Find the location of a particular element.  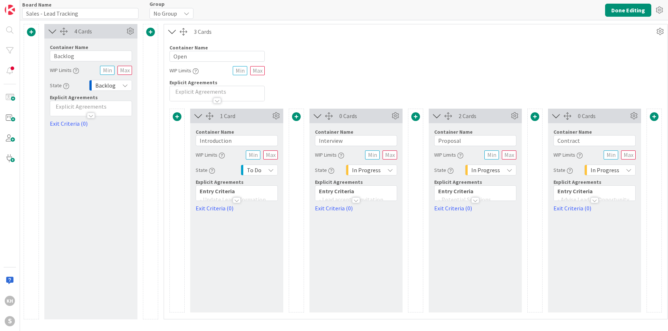

label: Board Name is located at coordinates (37, 5).